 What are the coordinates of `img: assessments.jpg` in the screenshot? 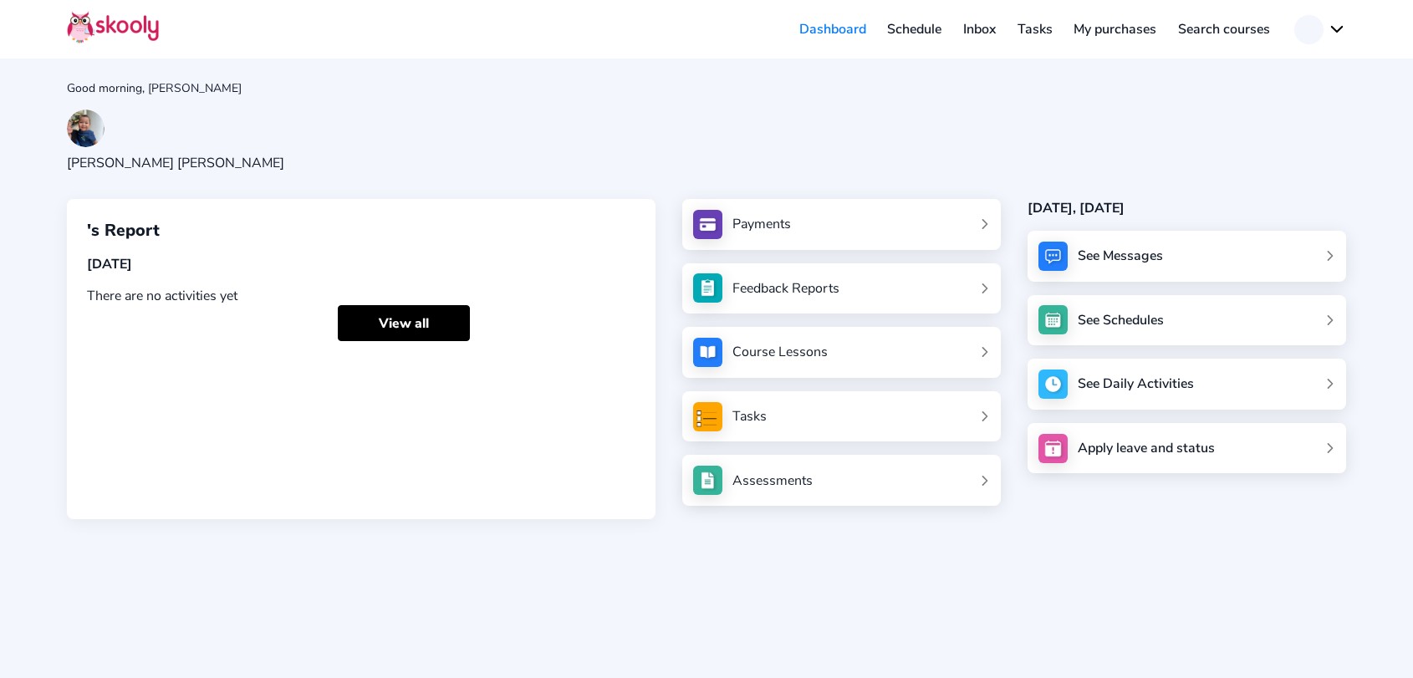 It's located at (707, 480).